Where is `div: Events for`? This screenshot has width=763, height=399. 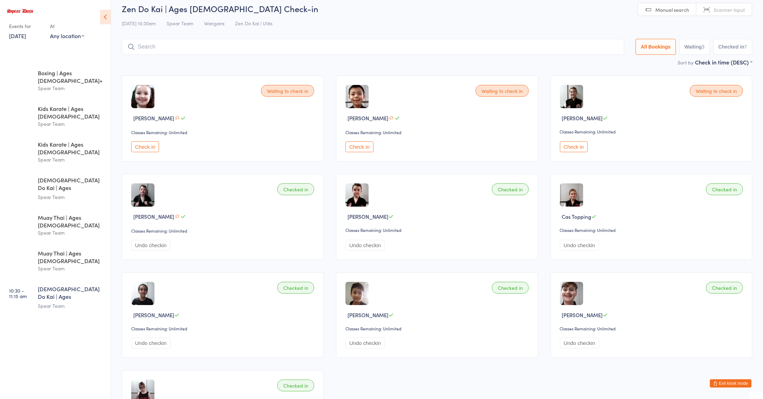 div: Events for is located at coordinates (26, 26).